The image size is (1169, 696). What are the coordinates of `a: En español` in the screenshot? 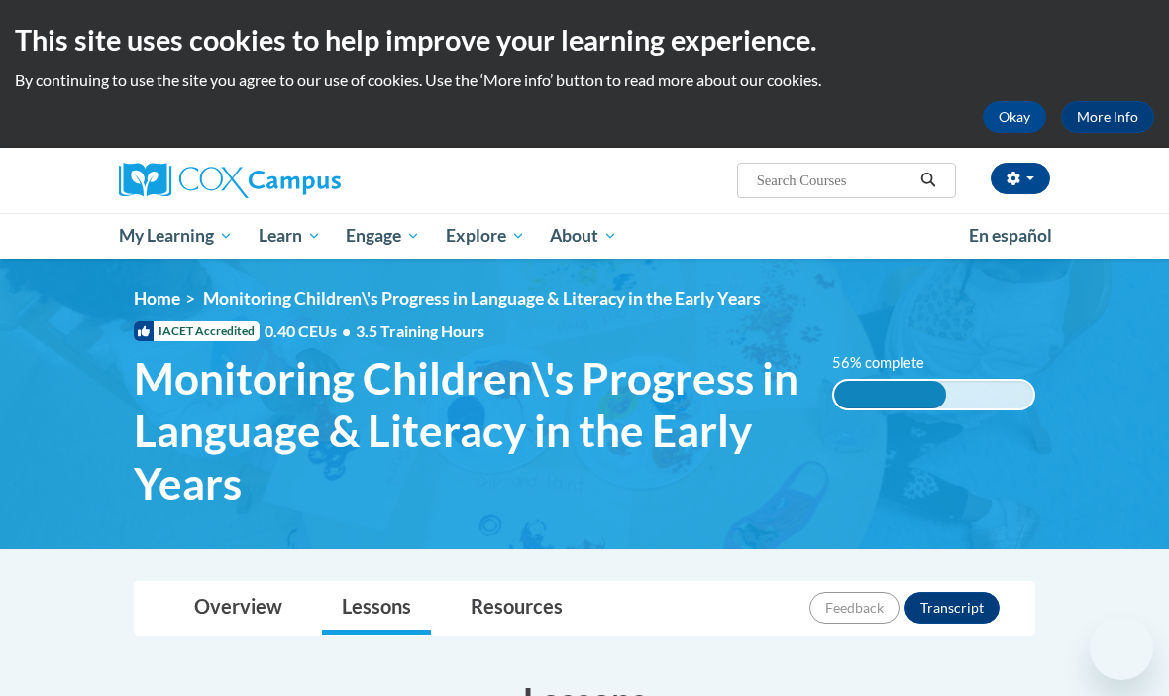 It's located at (1011, 236).